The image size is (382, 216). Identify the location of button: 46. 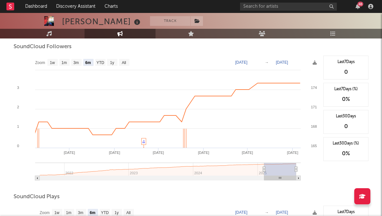
(358, 6).